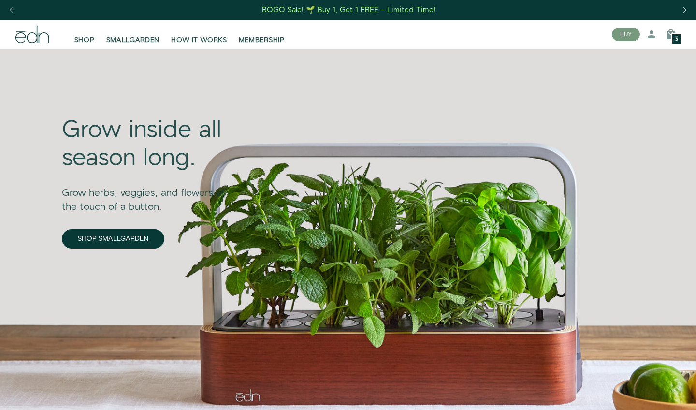 The image size is (696, 410). I want to click on span: MEMBERSHIP, so click(262, 40).